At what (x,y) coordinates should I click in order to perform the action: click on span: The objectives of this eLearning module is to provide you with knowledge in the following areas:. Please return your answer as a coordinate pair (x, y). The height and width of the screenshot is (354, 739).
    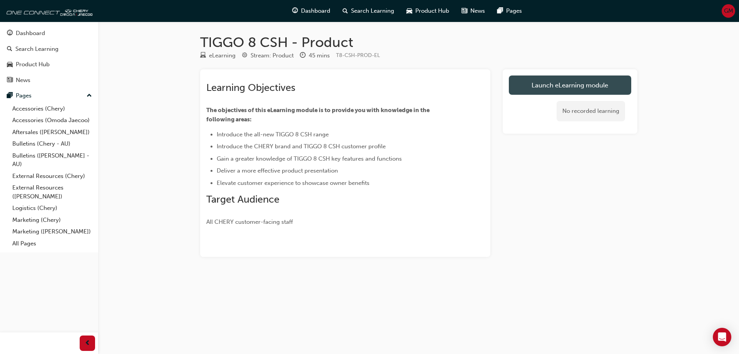
    Looking at the image, I should click on (318, 115).